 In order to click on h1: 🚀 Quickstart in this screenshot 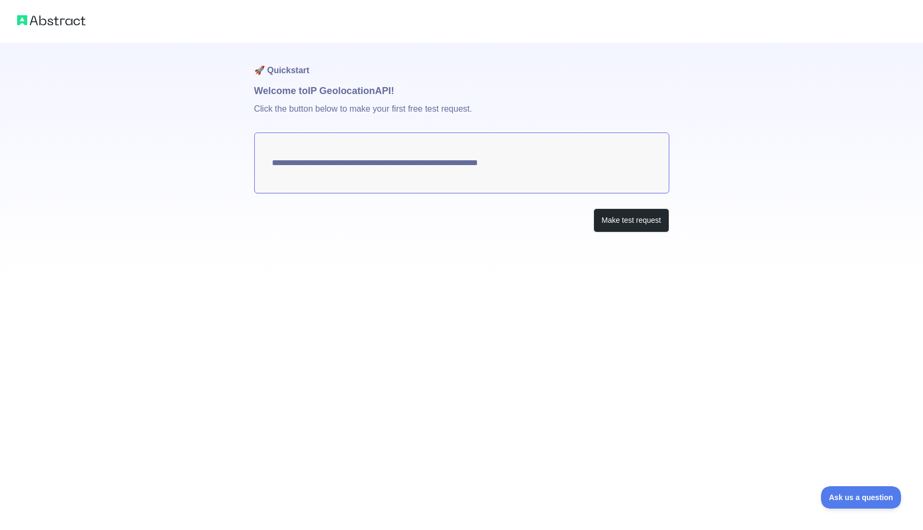, I will do `click(461, 63)`.